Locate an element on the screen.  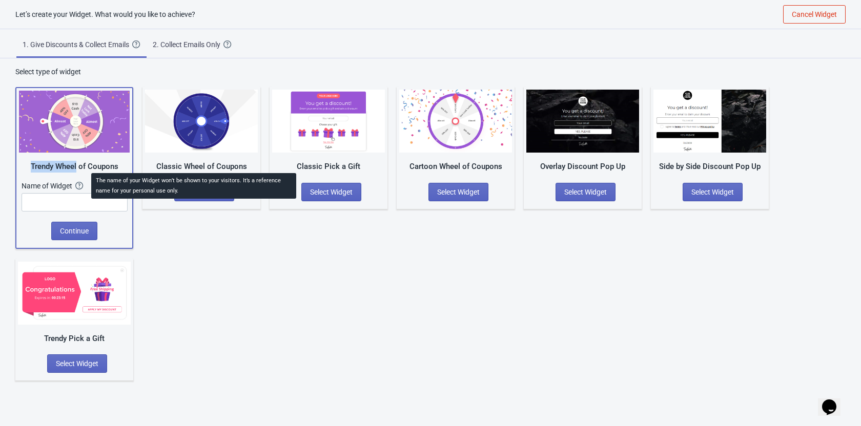
img: cartoon_game.jpg is located at coordinates (456, 121).